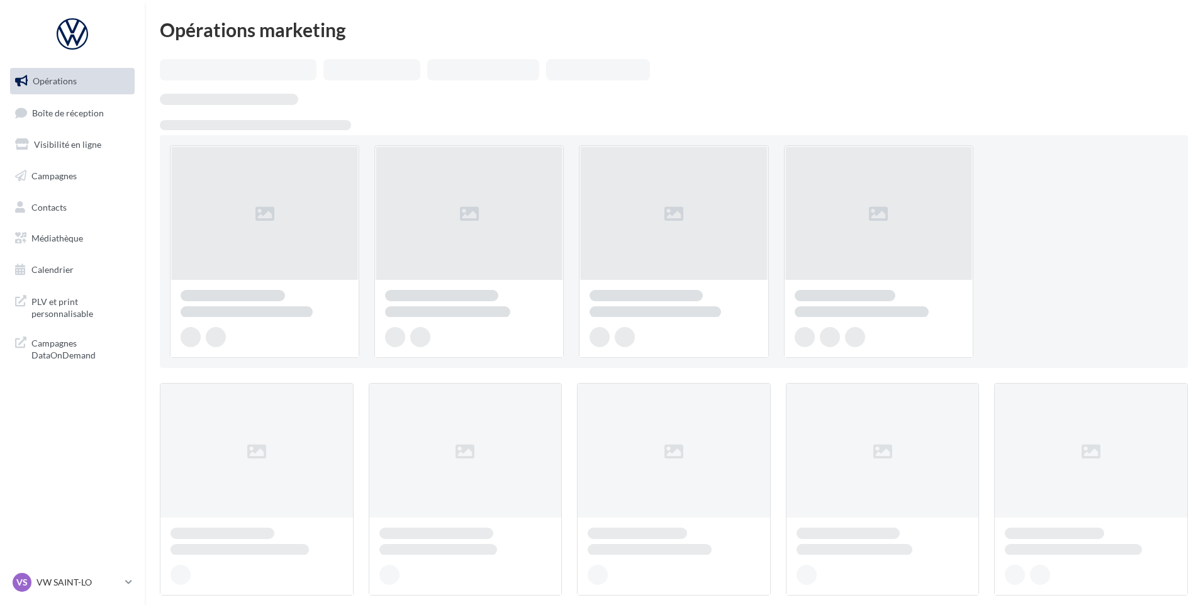 This screenshot has width=1203, height=605. I want to click on a: Médiathèque, so click(72, 238).